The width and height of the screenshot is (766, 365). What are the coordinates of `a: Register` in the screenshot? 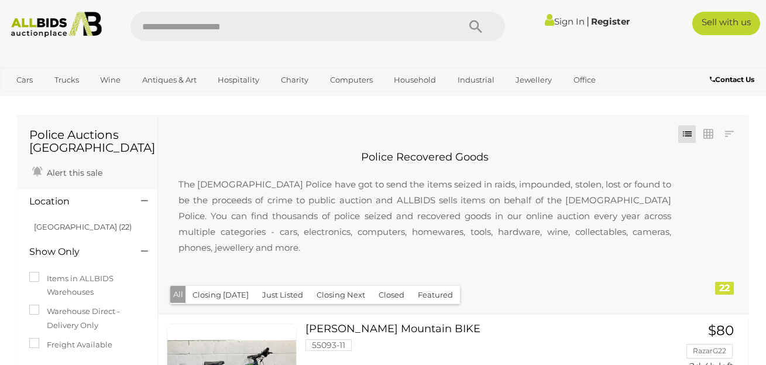 It's located at (610, 21).